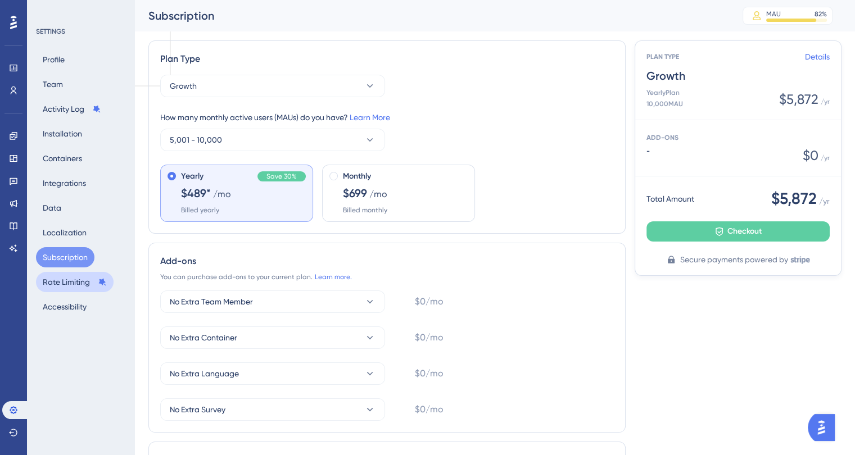 Image resolution: width=855 pixels, height=455 pixels. What do you see at coordinates (664, 93) in the screenshot?
I see `span: Yearly Plan` at bounding box center [664, 93].